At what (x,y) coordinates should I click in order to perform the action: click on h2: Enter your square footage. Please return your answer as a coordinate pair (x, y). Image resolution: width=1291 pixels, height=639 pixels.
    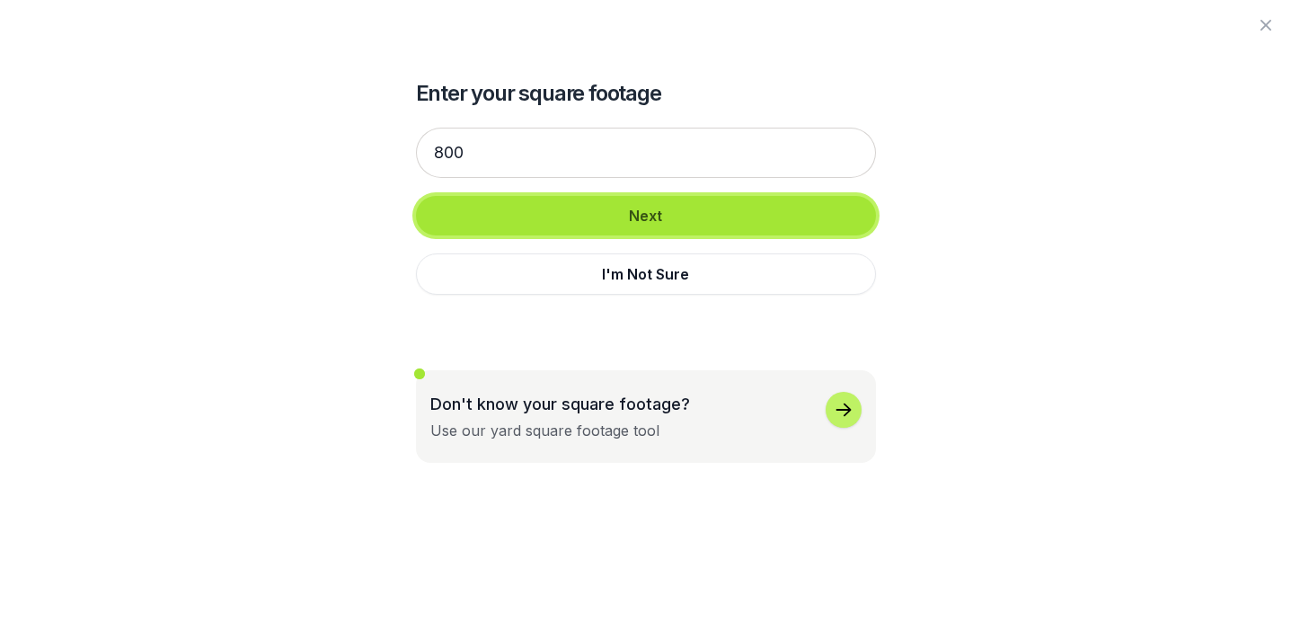
    Looking at the image, I should click on (646, 93).